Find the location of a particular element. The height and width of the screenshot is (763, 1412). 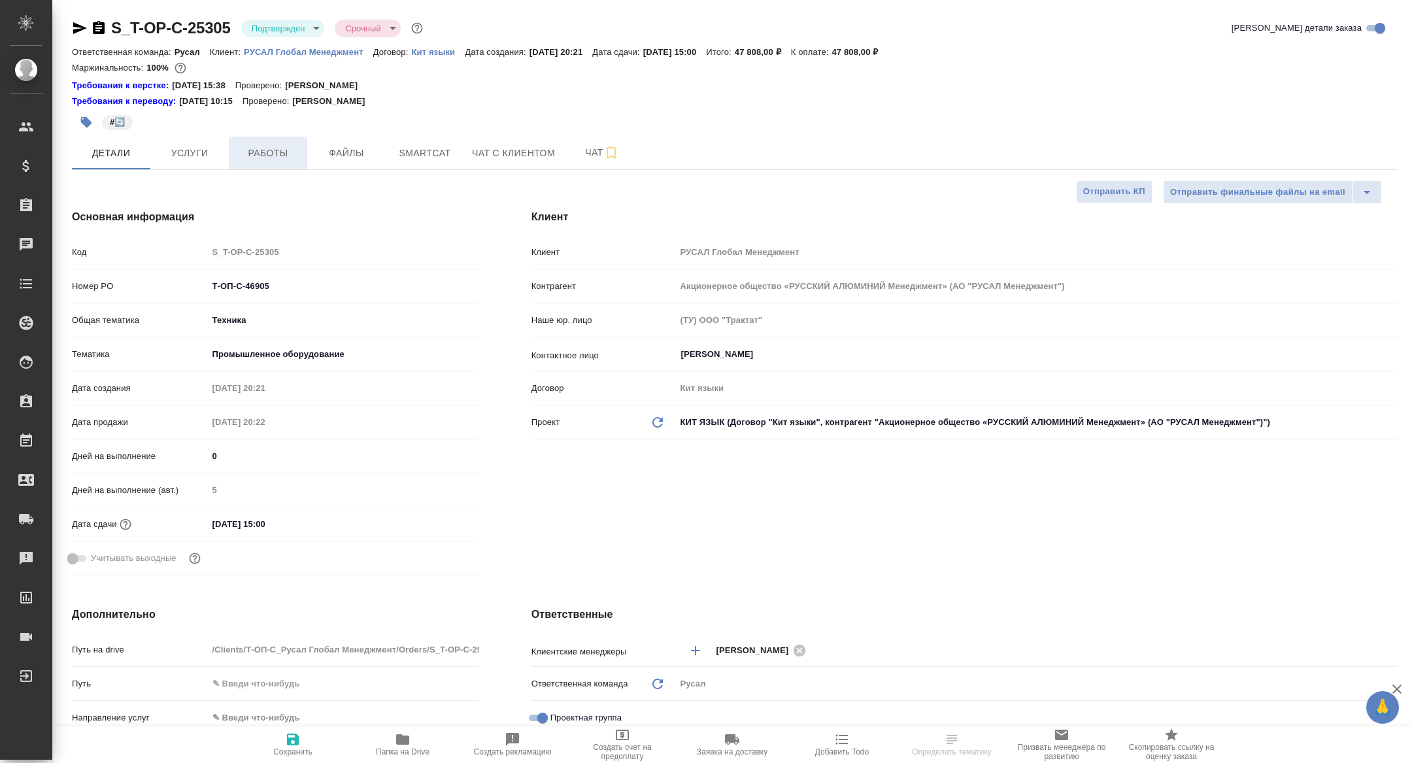

button: Скопировать ссылку на оценку заказа is located at coordinates (1171, 744).